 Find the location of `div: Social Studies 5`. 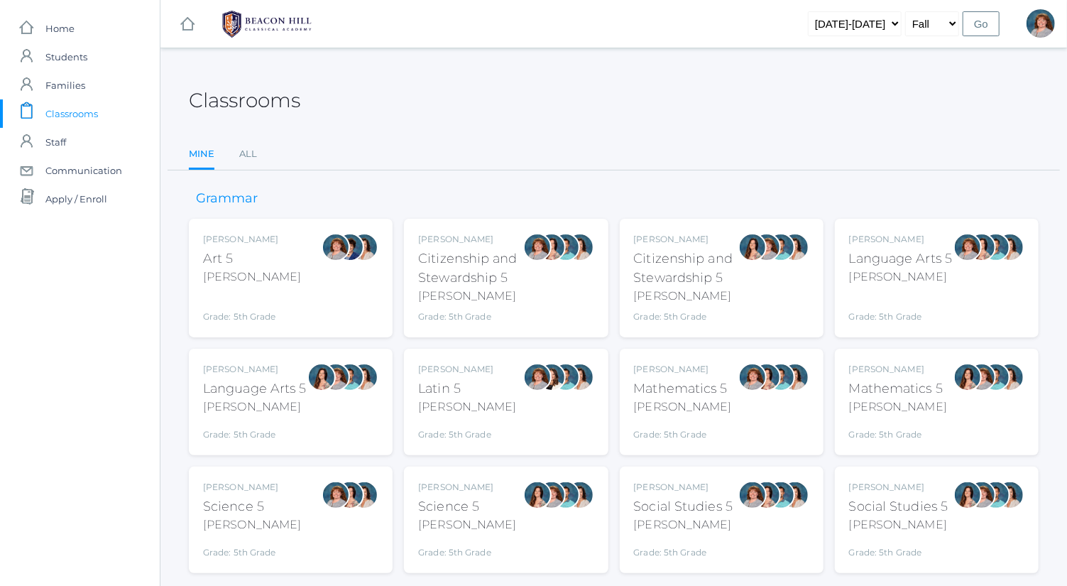

div: Social Studies 5 is located at coordinates (899, 506).